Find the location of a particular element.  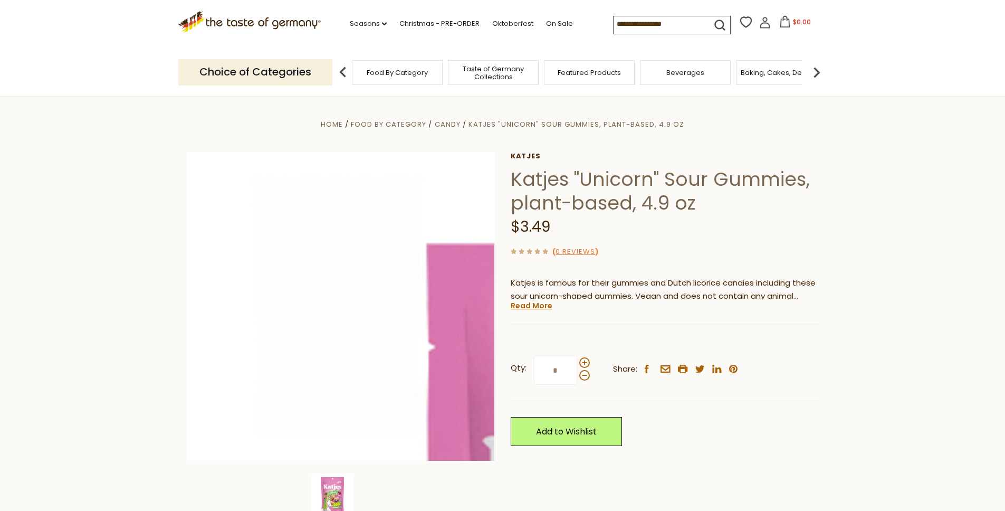

p: Choice of Categories is located at coordinates (255, 72).